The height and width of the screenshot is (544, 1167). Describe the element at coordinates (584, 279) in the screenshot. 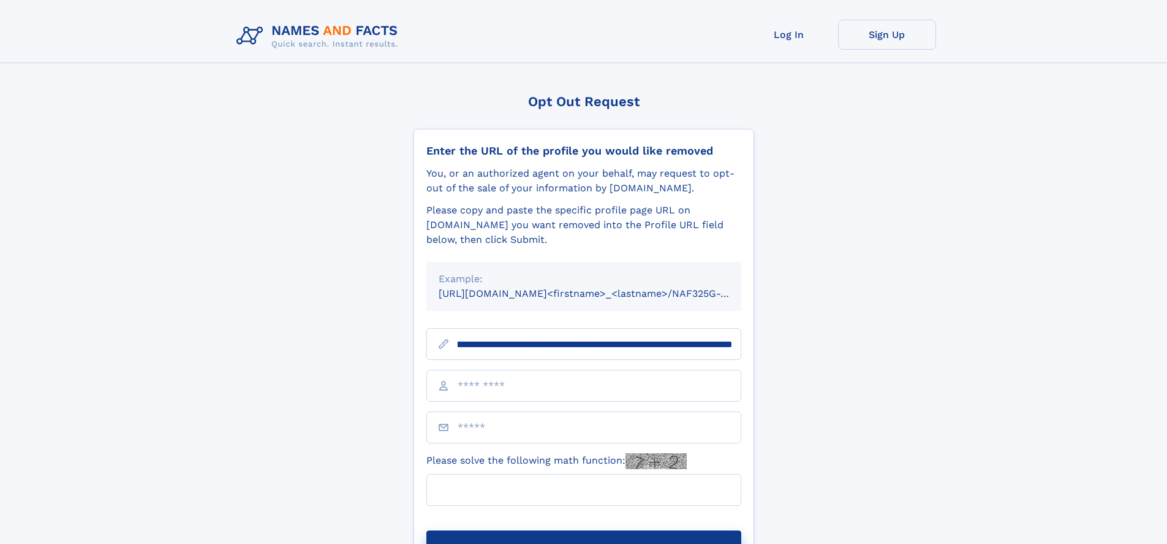

I see `div: Example:` at that location.